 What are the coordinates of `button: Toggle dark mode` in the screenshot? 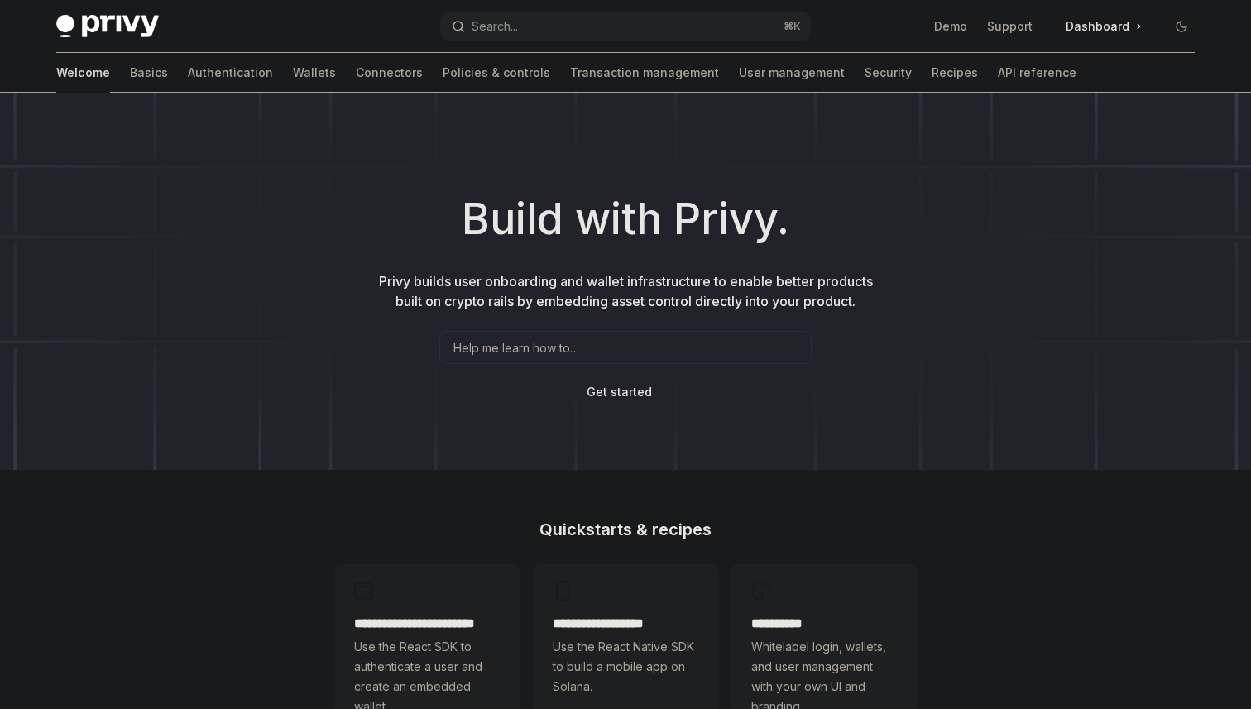 It's located at (1182, 26).